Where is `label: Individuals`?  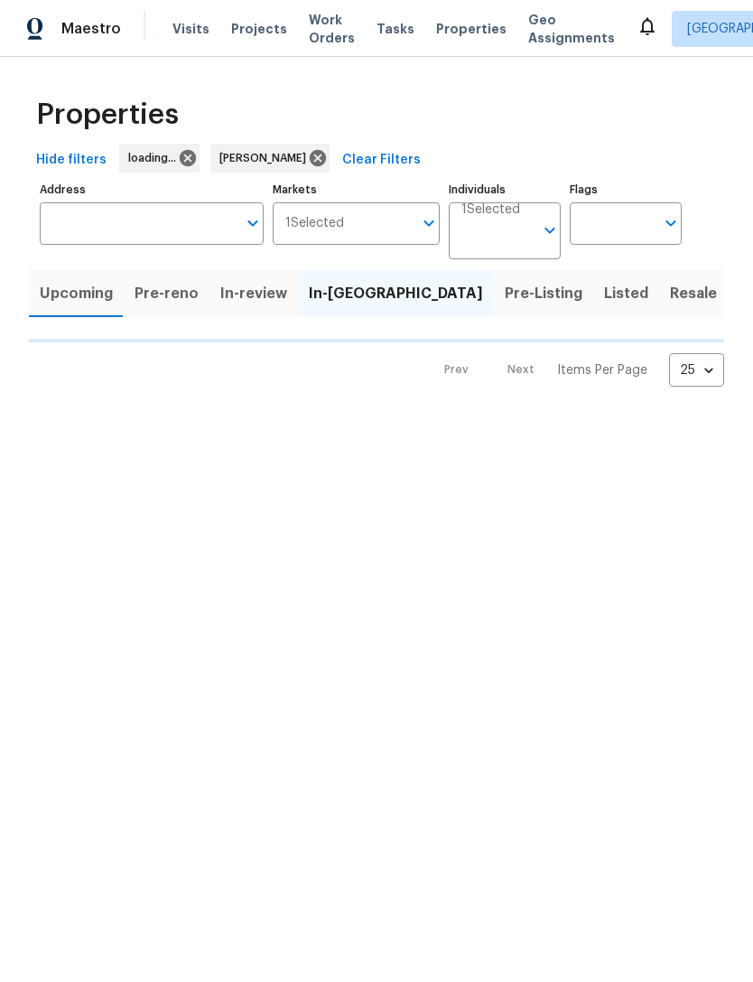 label: Individuals is located at coordinates (505, 190).